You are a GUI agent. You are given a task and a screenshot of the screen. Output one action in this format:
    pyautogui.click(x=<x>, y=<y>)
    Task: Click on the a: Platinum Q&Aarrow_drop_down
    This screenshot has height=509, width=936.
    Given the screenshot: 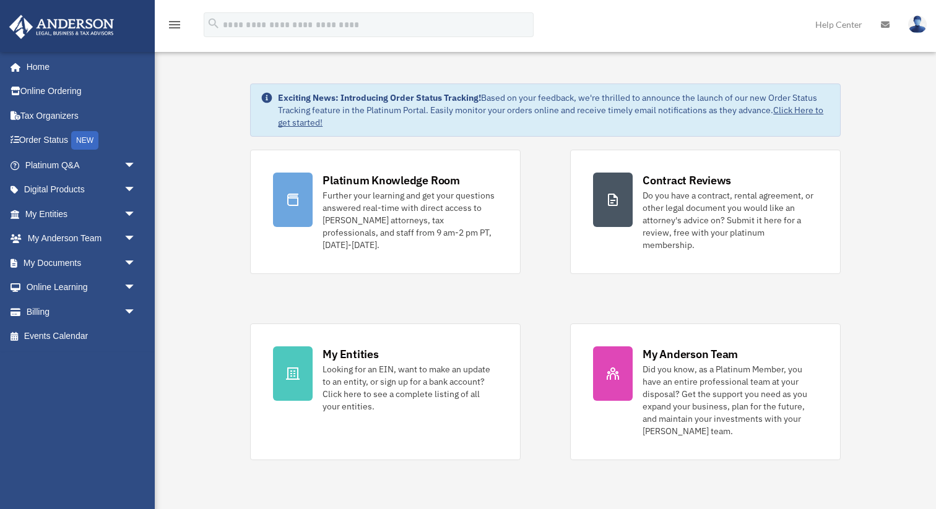 What is the action you would take?
    pyautogui.click(x=82, y=165)
    